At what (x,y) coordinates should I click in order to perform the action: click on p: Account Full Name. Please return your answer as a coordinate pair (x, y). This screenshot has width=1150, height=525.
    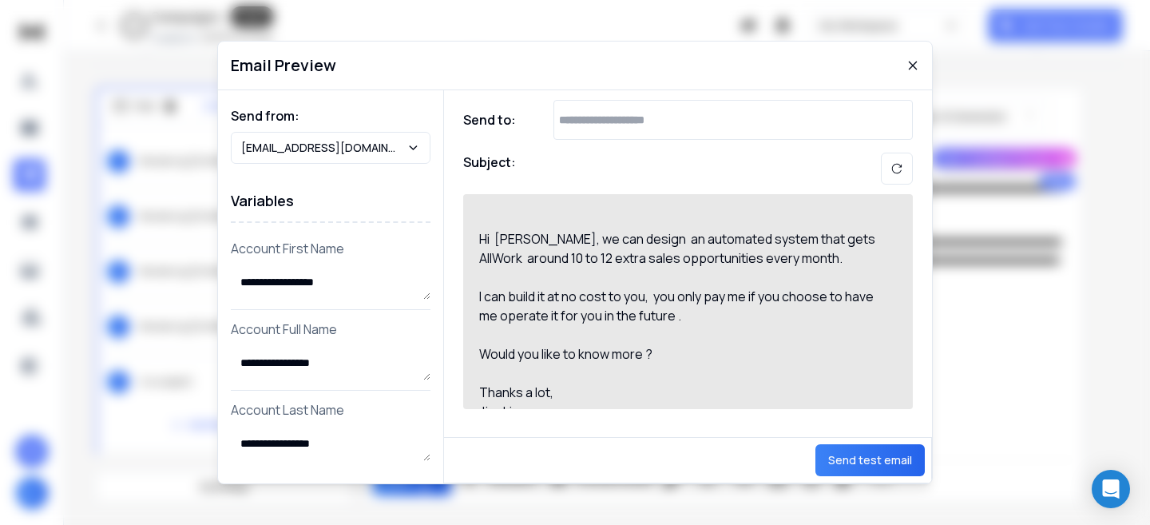
    Looking at the image, I should click on (331, 329).